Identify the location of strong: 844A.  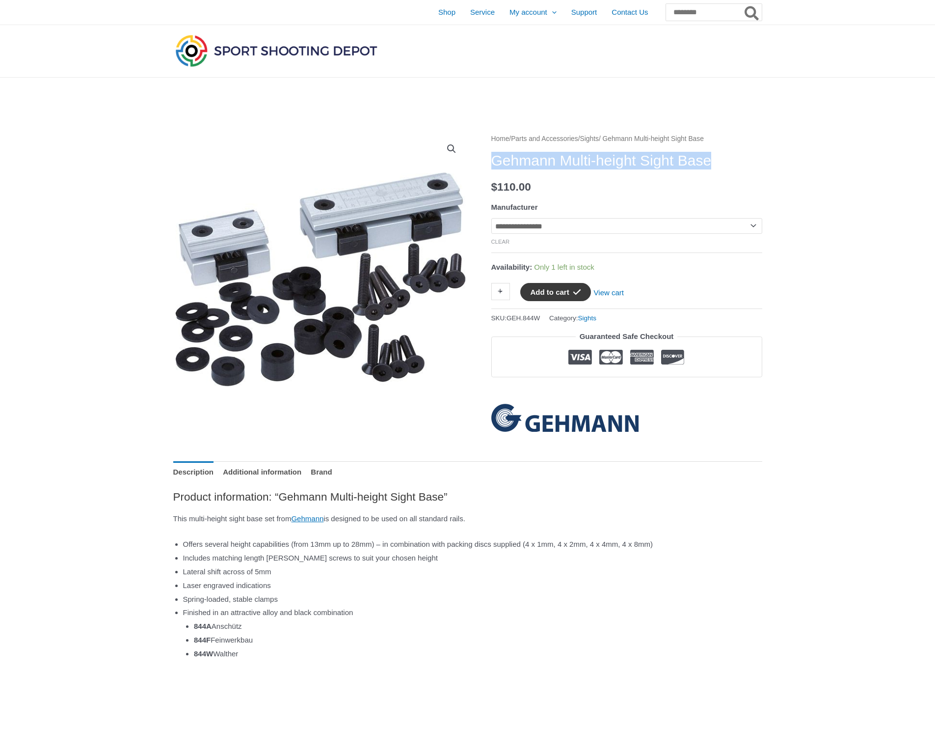
(203, 625).